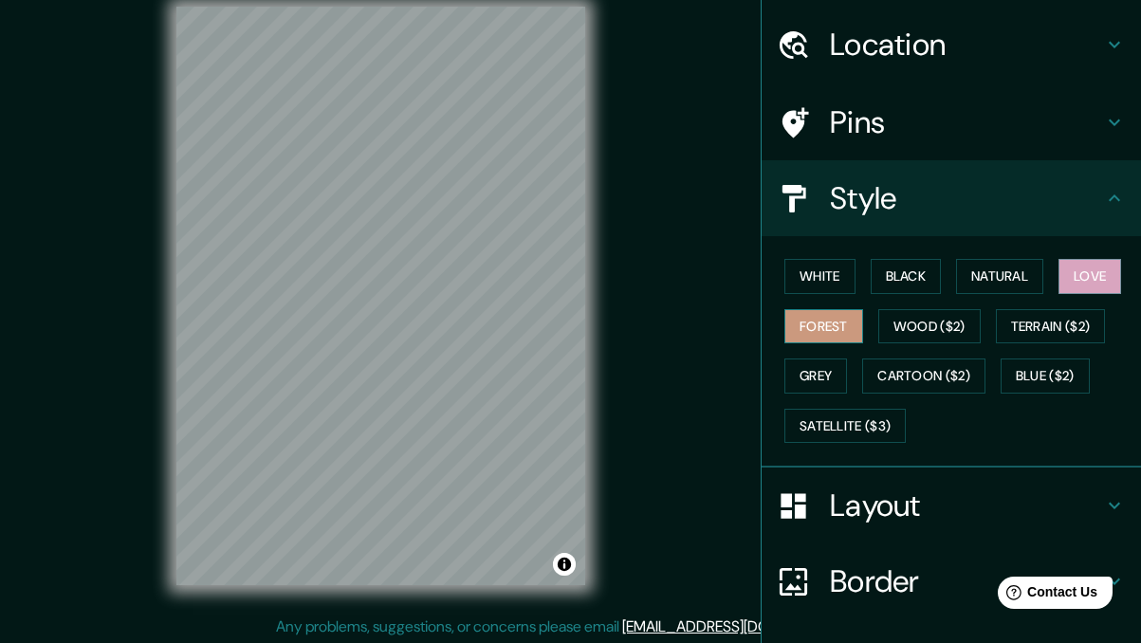 The height and width of the screenshot is (643, 1141). Describe the element at coordinates (966, 581) in the screenshot. I see `h4: Border` at that location.